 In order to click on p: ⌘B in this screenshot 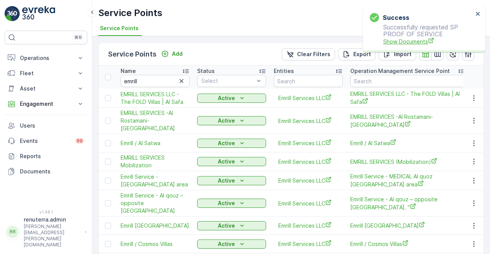, I will do `click(78, 37)`.